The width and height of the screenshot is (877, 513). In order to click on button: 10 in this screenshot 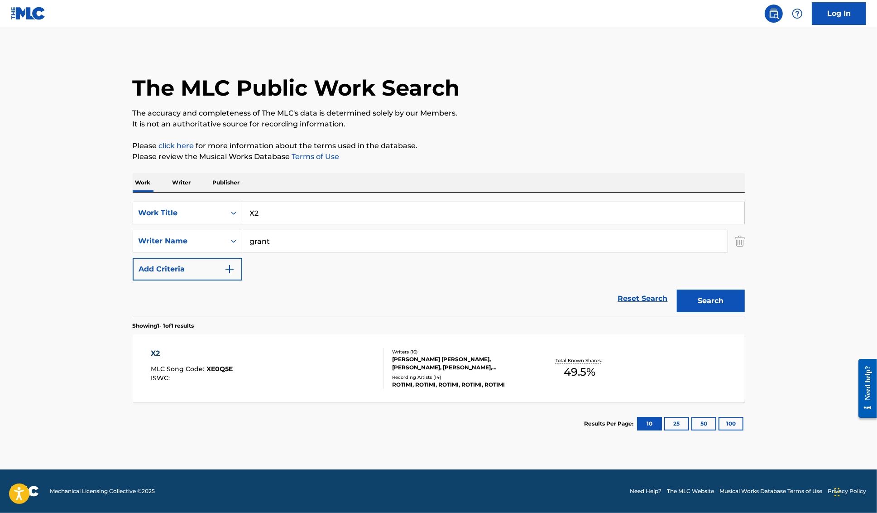, I will do `click(649, 423)`.